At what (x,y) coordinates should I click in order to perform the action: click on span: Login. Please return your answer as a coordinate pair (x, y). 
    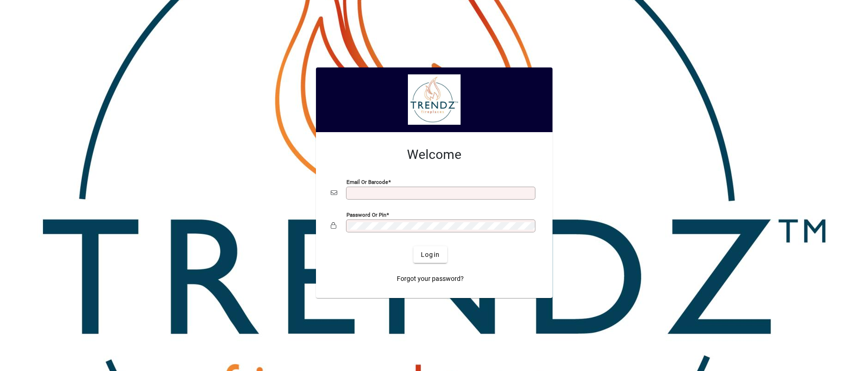
    Looking at the image, I should click on (430, 255).